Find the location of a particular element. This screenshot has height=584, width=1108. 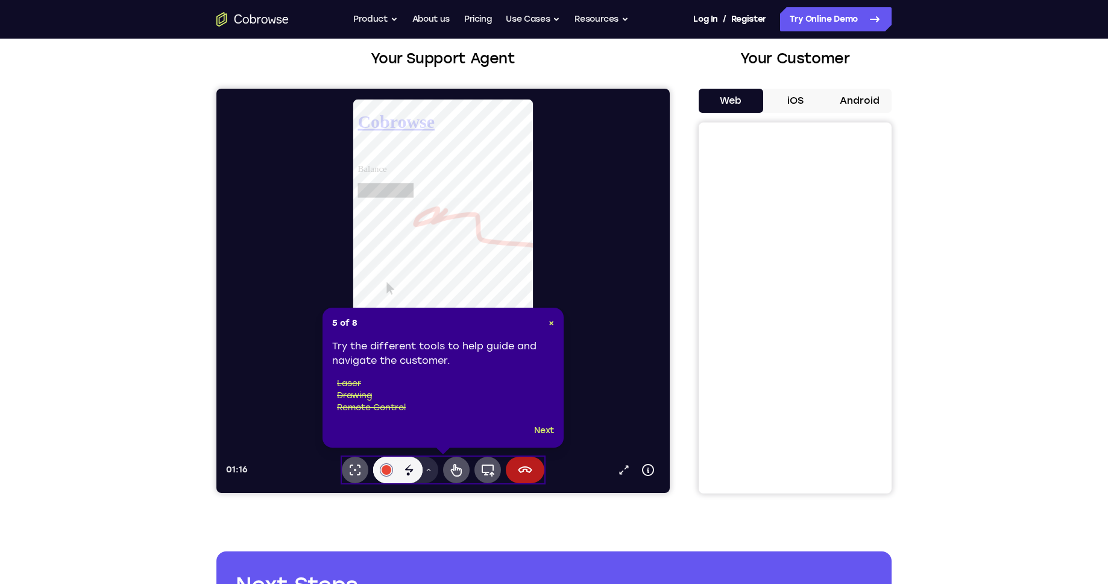

button: Drawing tools menu is located at coordinates (212, 381).